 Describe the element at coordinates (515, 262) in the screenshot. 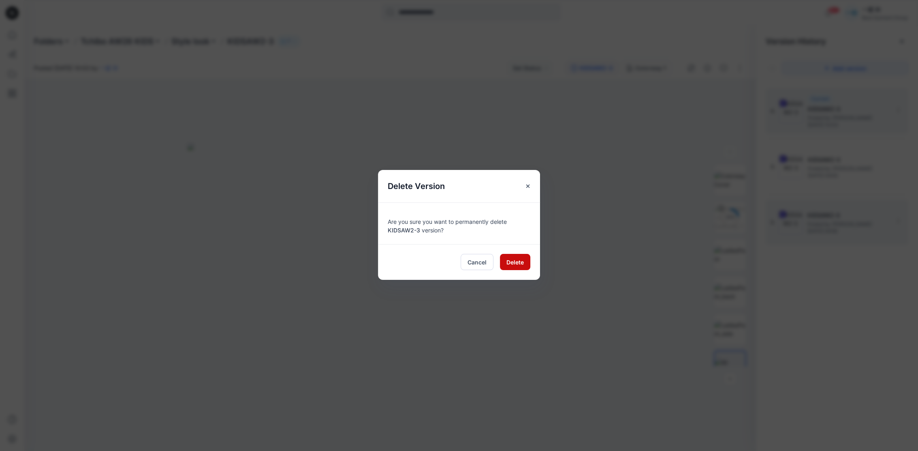

I see `span: Delete` at that location.